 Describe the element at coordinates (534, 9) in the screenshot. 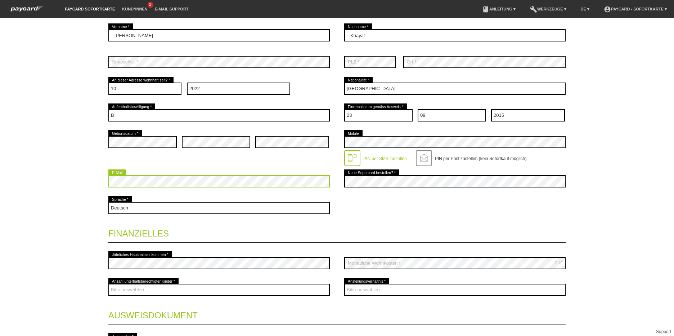

I see `i: build` at that location.